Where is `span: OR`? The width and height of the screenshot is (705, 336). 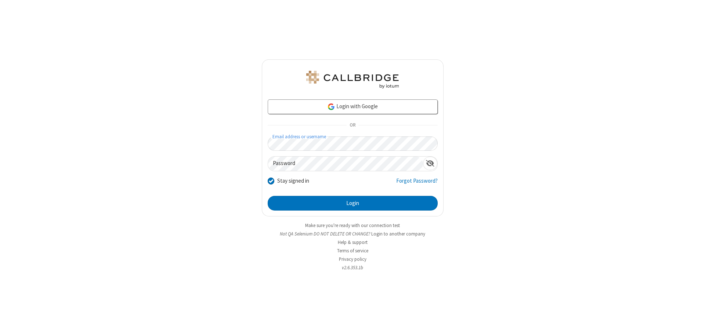 span: OR is located at coordinates (352, 126).